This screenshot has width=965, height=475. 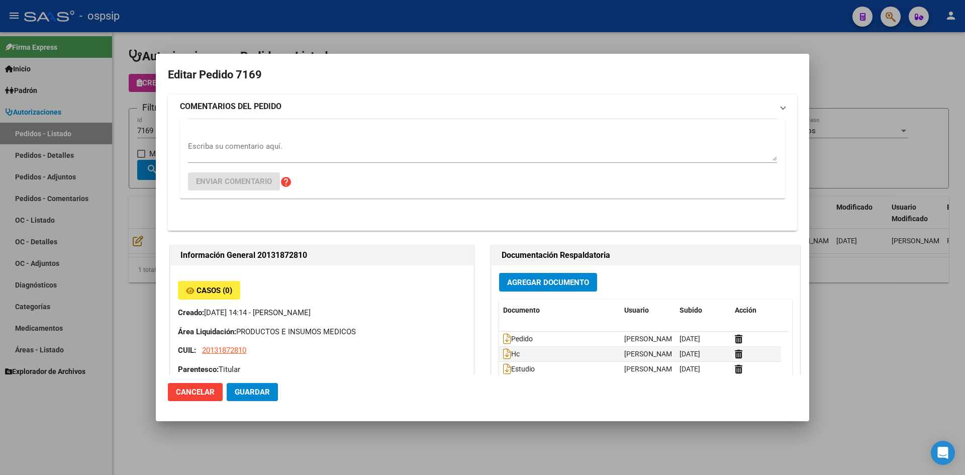 What do you see at coordinates (234, 181) in the screenshot?
I see `button: Enviar comentario` at bounding box center [234, 181].